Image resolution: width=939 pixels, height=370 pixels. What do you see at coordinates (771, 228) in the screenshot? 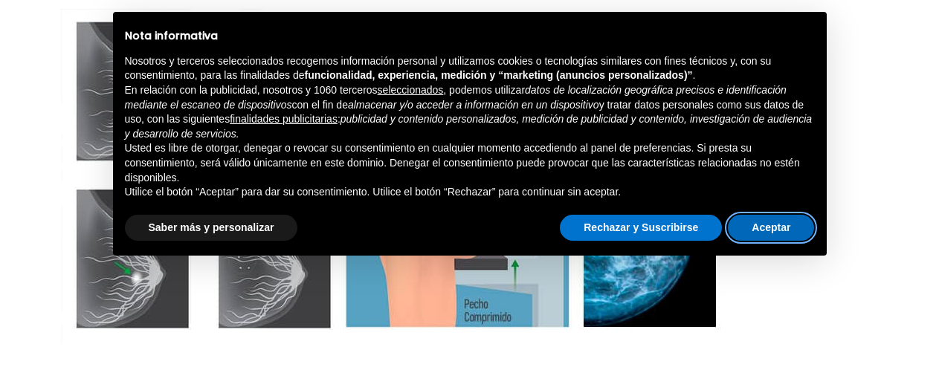
I see `button: Aceptar` at bounding box center [771, 228].